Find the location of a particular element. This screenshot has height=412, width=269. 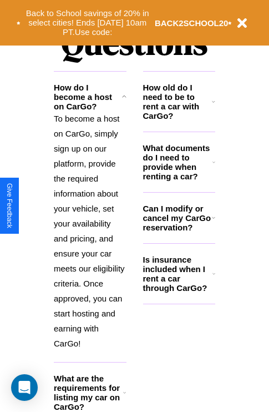

div: Open Intercom Messenger is located at coordinates (24, 387).